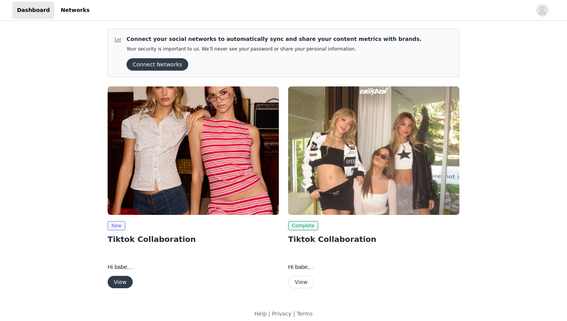 Image resolution: width=567 pixels, height=321 pixels. Describe the element at coordinates (305, 314) in the screenshot. I see `a: Terms` at that location.